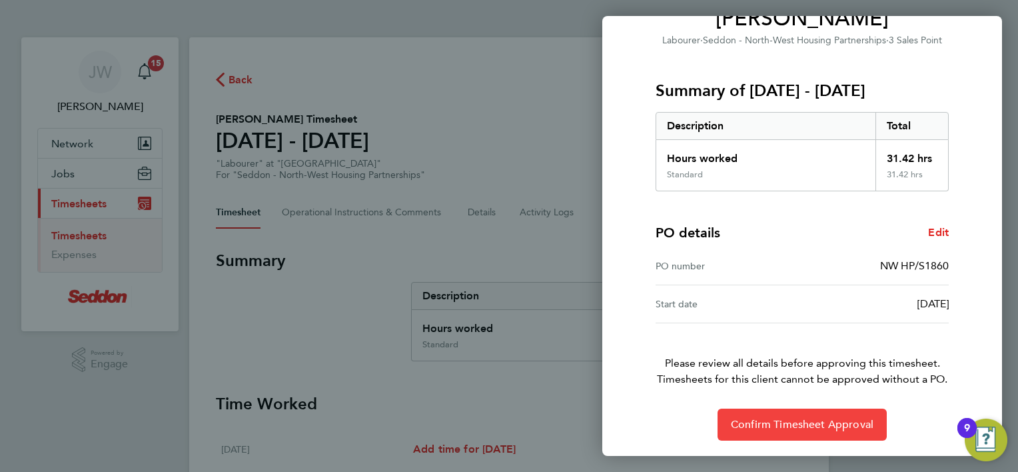 The height and width of the screenshot is (472, 1018). Describe the element at coordinates (802, 151) in the screenshot. I see `div: Summary of 25 - 31 Aug 2025` at that location.